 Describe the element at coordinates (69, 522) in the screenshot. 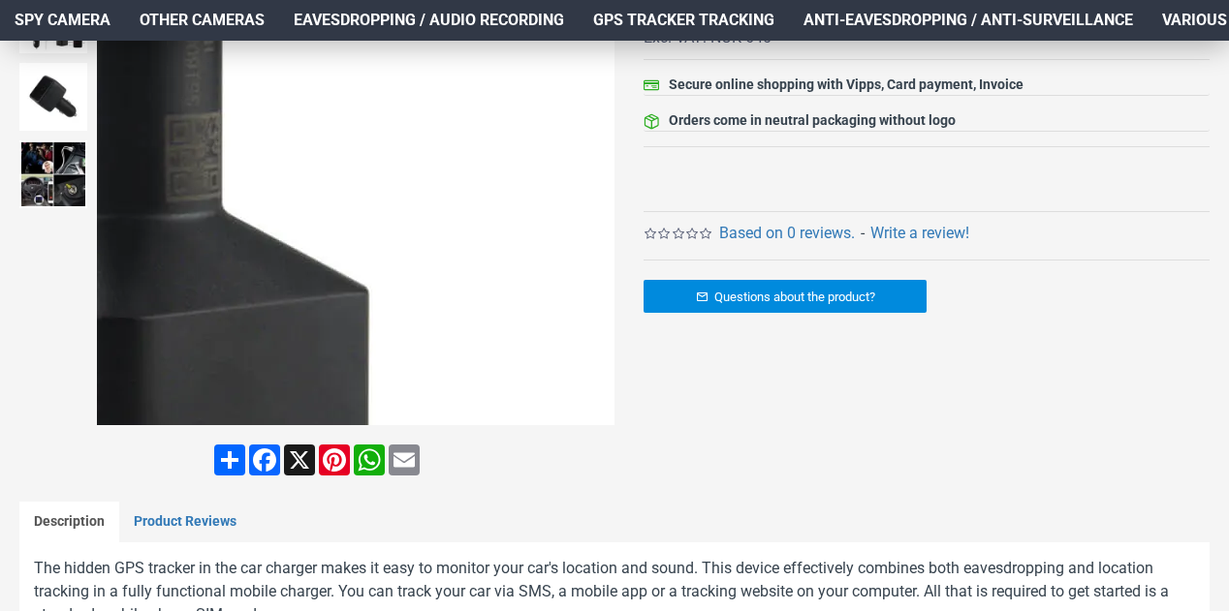

I see `a: Description` at that location.